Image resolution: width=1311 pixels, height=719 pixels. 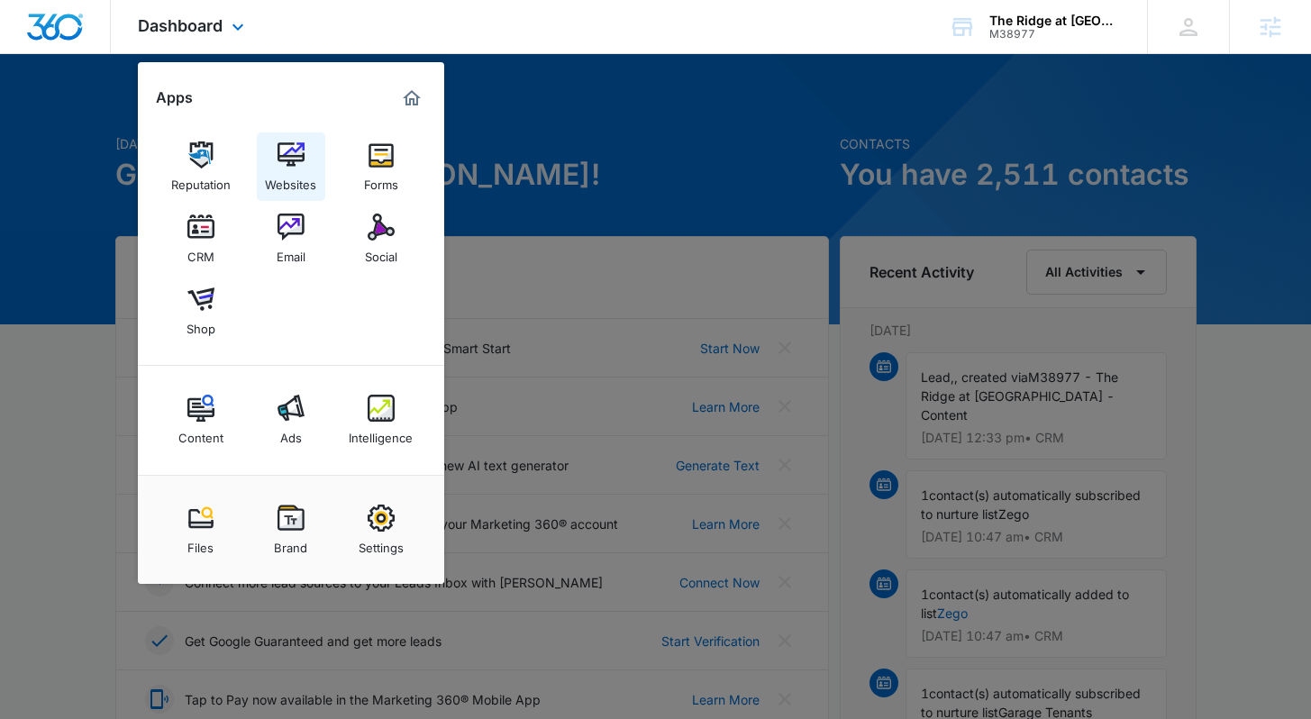 What do you see at coordinates (381, 530) in the screenshot?
I see `a: Settings` at bounding box center [381, 530].